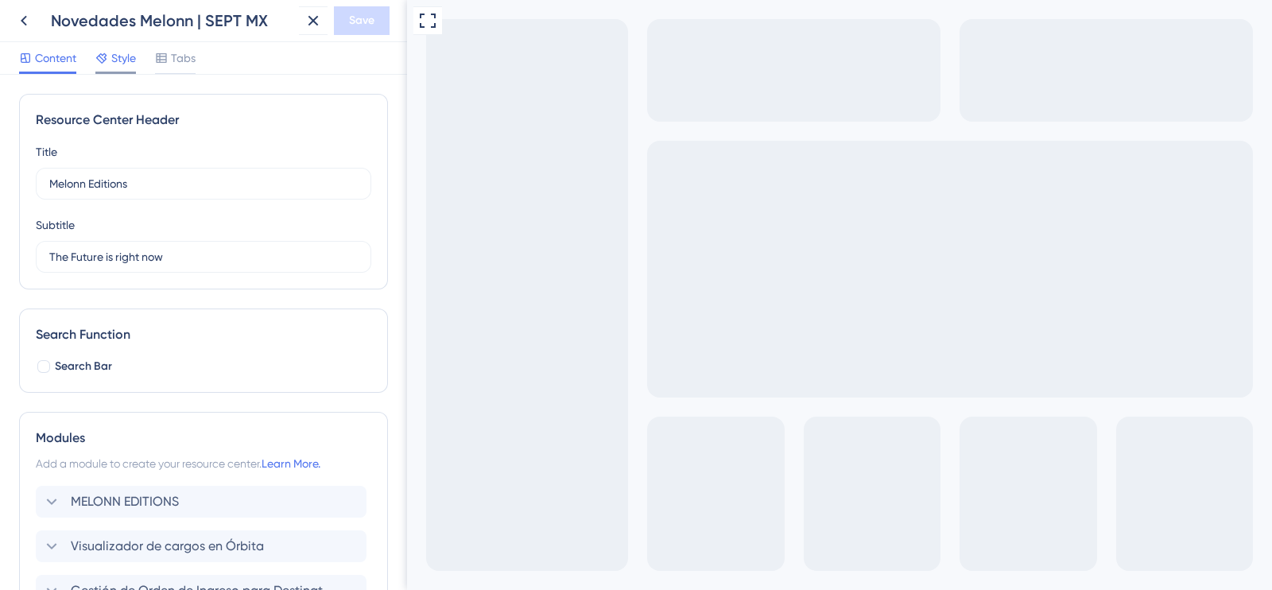  Describe the element at coordinates (56, 58) in the screenshot. I see `span: Content` at that location.